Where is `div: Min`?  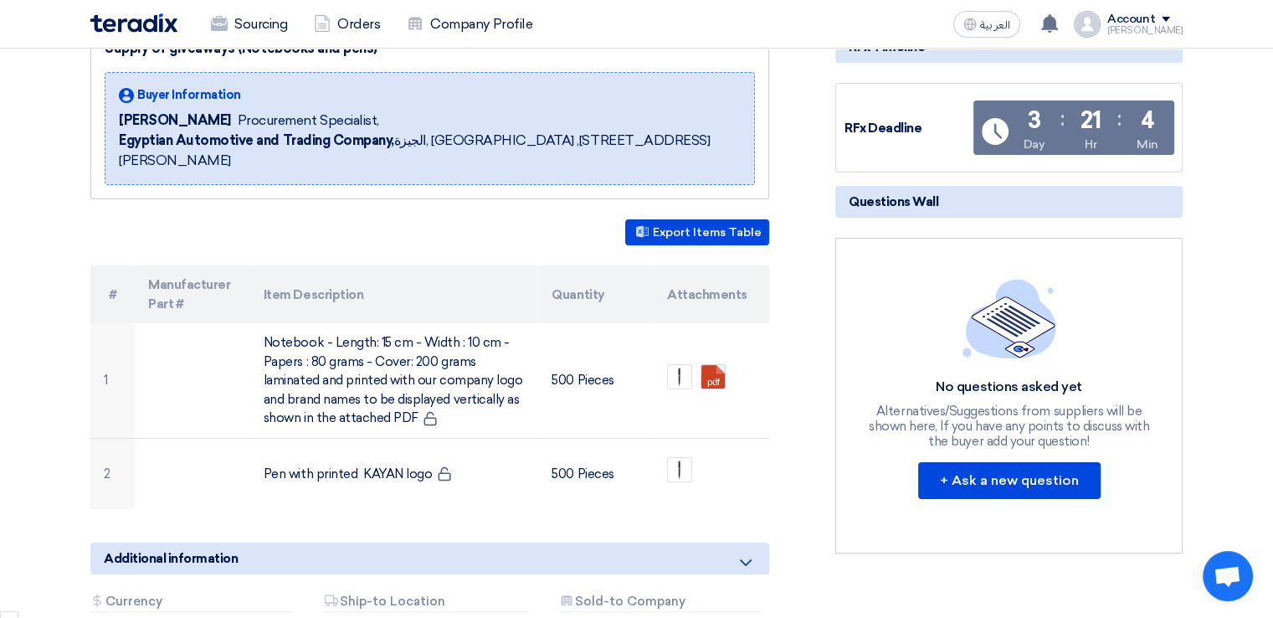
div: Min is located at coordinates (1148, 144).